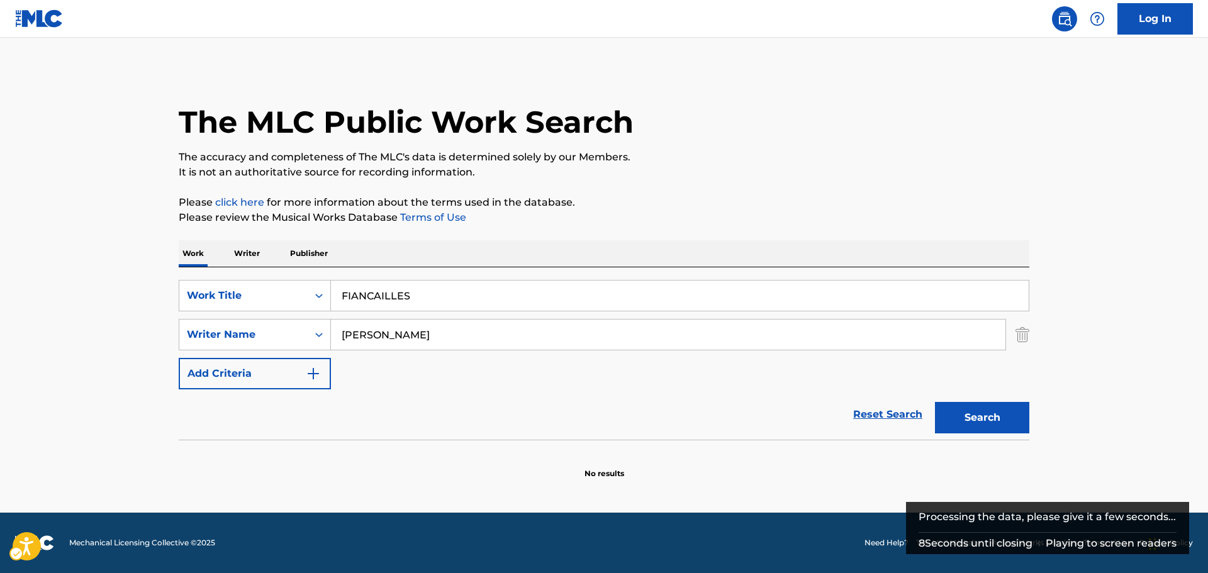 The height and width of the screenshot is (573, 1208). Describe the element at coordinates (922, 543) in the screenshot. I see `span: 8` at that location.